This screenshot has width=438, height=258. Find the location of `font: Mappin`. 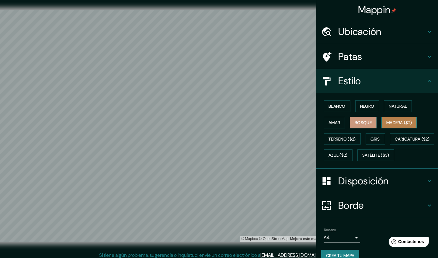

font: Mappin is located at coordinates (374, 10).